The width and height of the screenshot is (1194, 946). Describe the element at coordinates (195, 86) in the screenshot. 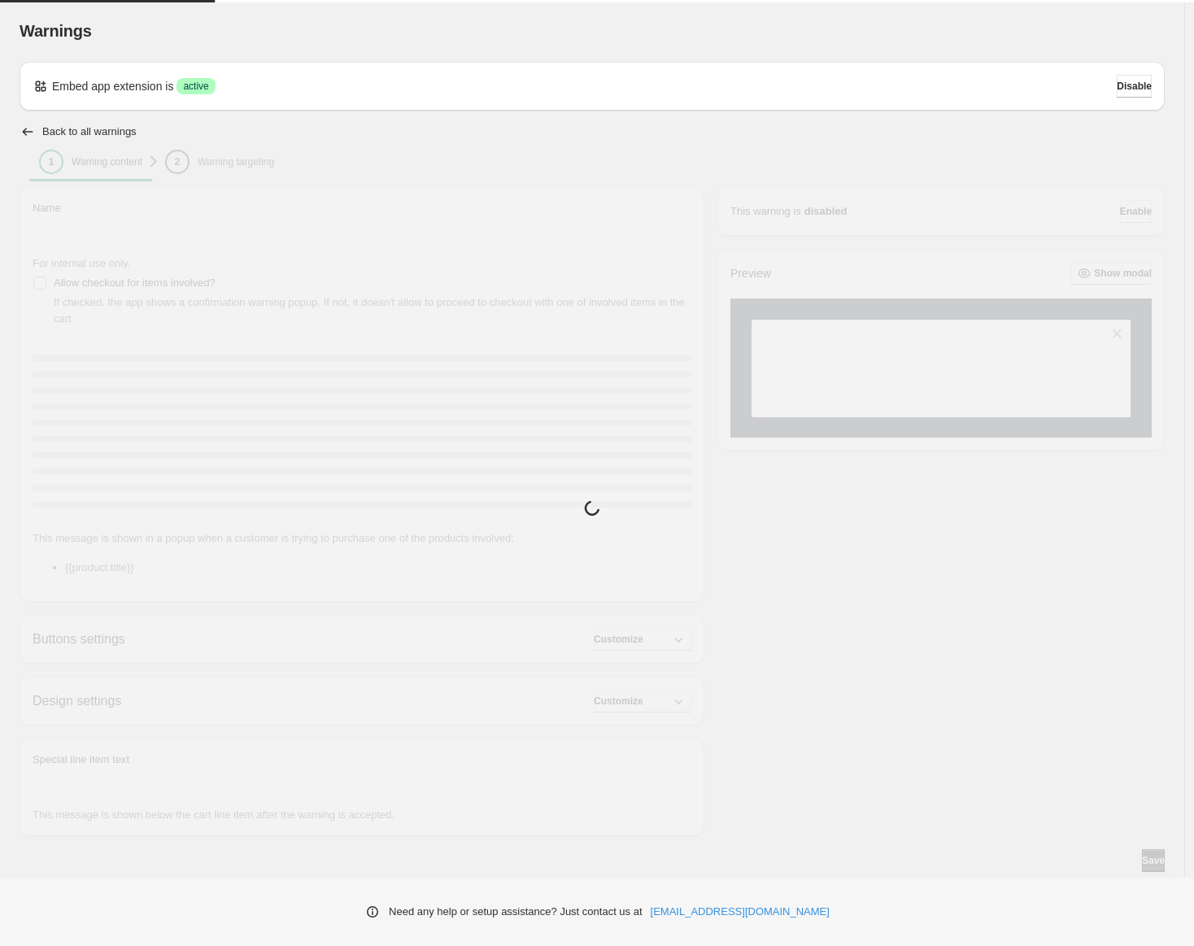

I see `span: active` at that location.